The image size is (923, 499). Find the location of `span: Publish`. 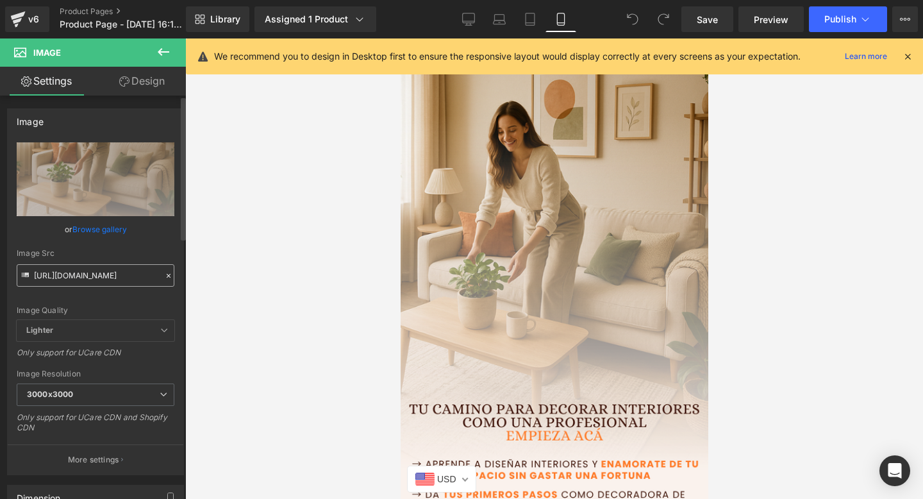

span: Publish is located at coordinates (840, 19).